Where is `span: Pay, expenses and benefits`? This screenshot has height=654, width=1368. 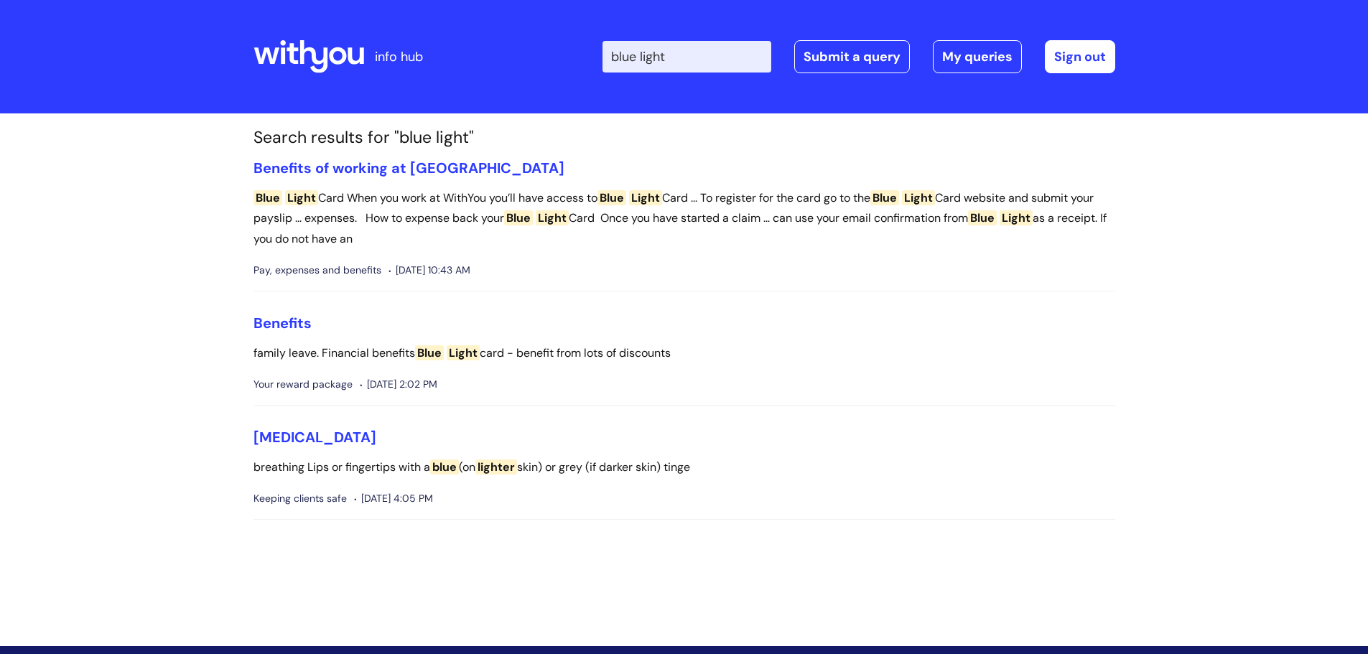
span: Pay, expenses and benefits is located at coordinates (317, 270).